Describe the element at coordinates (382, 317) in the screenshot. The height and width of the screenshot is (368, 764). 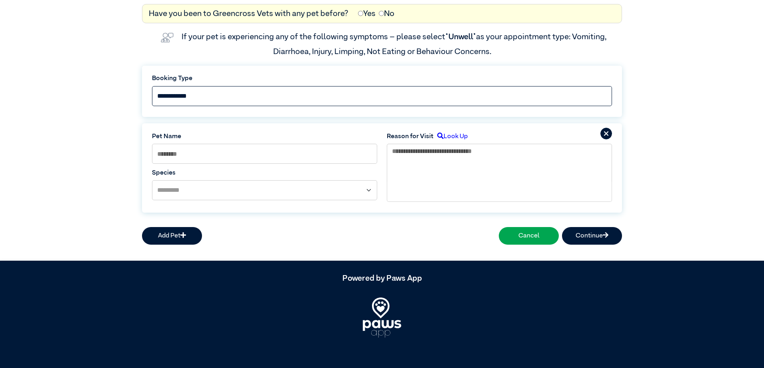
I see `img: PawsApp` at that location.